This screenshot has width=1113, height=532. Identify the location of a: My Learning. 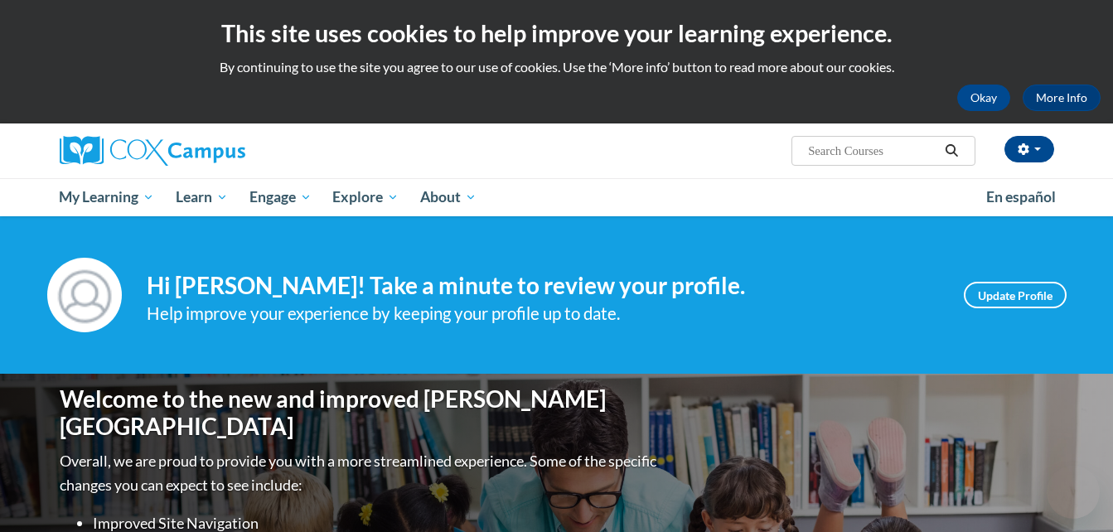
(107, 197).